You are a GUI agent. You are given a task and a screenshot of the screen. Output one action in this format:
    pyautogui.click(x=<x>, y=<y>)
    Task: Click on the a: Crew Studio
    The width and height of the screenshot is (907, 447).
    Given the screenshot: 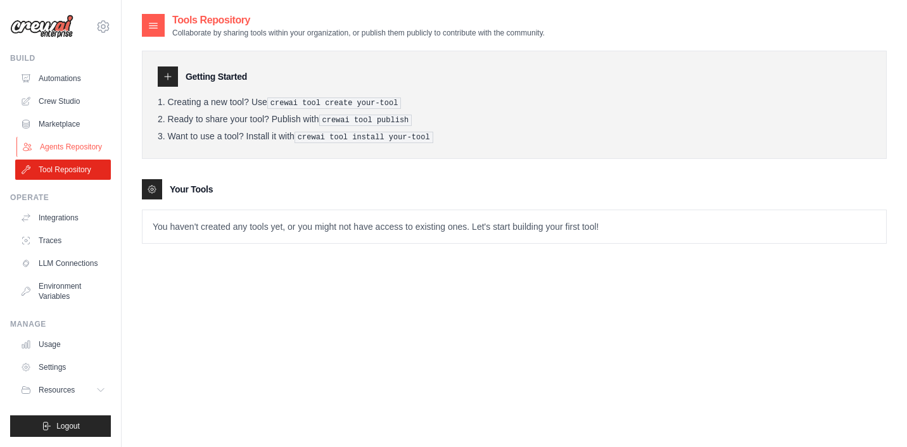 What is the action you would take?
    pyautogui.click(x=63, y=101)
    